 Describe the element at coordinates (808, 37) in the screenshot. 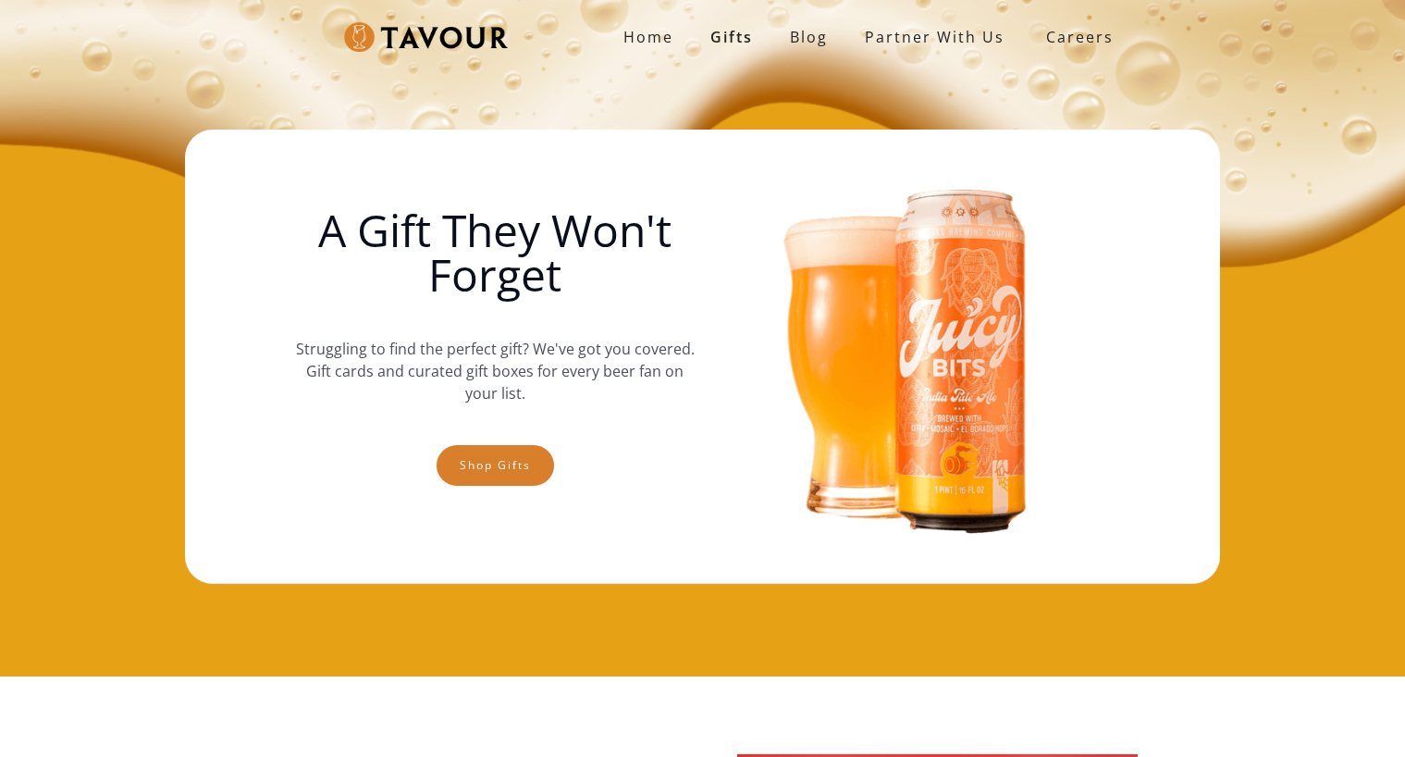

I see `a: Blog` at that location.